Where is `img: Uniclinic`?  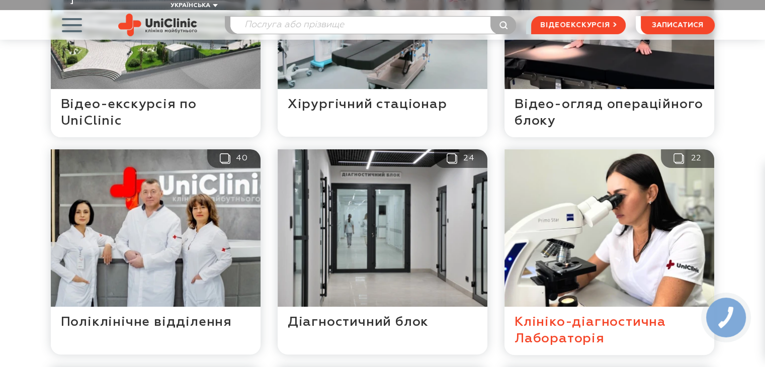
img: Uniclinic is located at coordinates (157, 25).